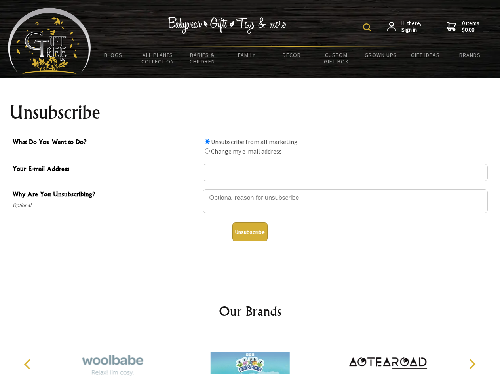 The height and width of the screenshot is (380, 500). What do you see at coordinates (471, 30) in the screenshot?
I see `strong: $0.00` at bounding box center [471, 30].